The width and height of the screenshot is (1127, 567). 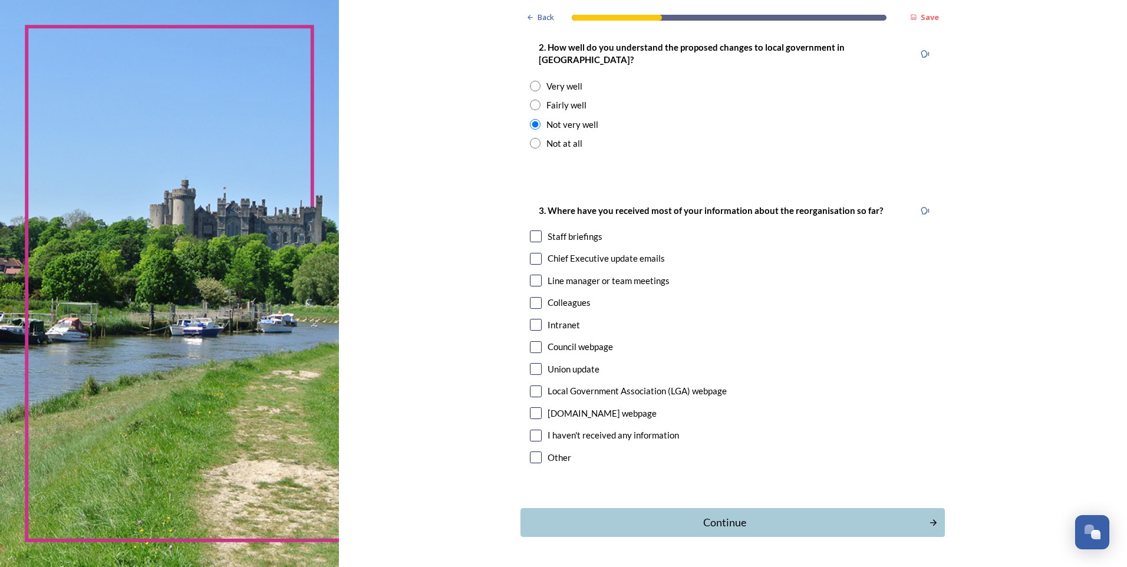 What do you see at coordinates (608, 280) in the screenshot?
I see `div: Line manager or team meetings` at bounding box center [608, 280].